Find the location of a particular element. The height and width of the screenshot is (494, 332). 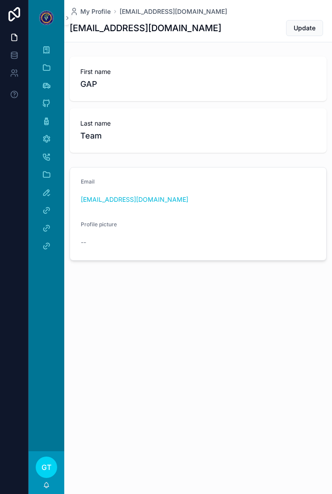

div: scrollable content is located at coordinates (46, 151).